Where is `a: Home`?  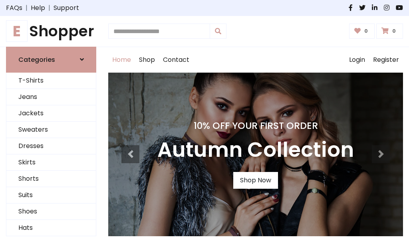
a: Home is located at coordinates (122, 60).